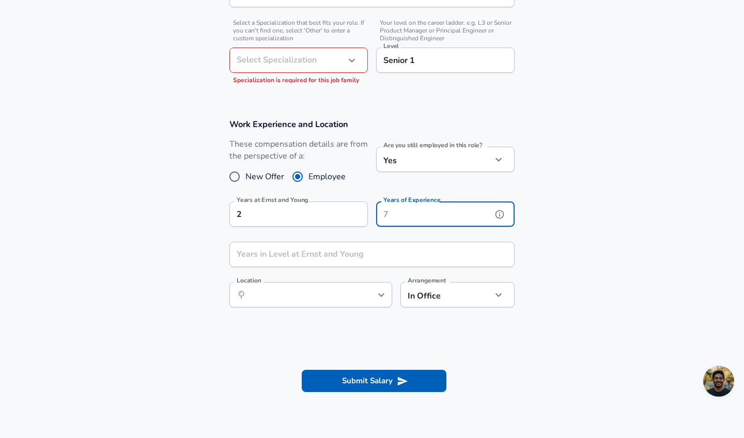  Describe the element at coordinates (248, 281) in the screenshot. I see `label: Location` at that location.